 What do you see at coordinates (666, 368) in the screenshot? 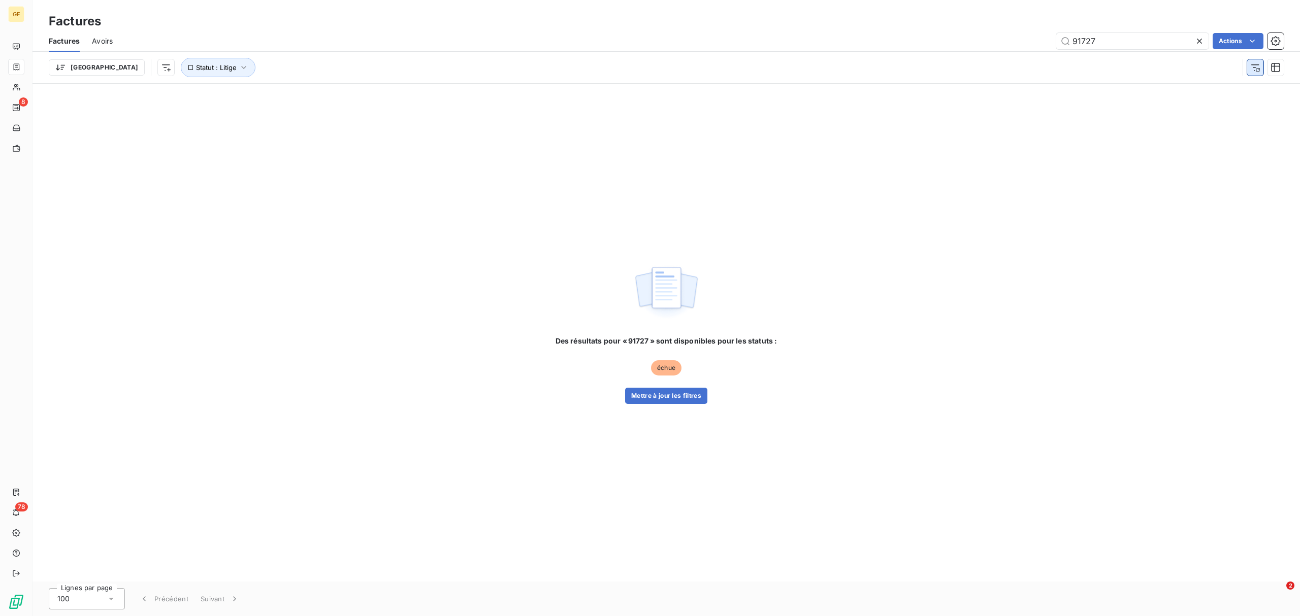
I see `span: échue` at bounding box center [666, 368].